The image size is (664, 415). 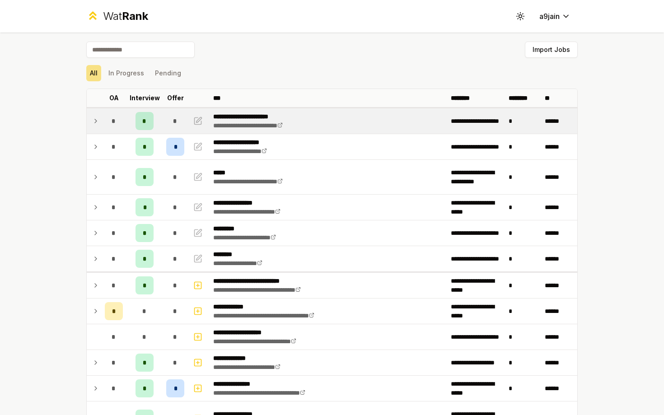 I want to click on p: Offer, so click(x=175, y=98).